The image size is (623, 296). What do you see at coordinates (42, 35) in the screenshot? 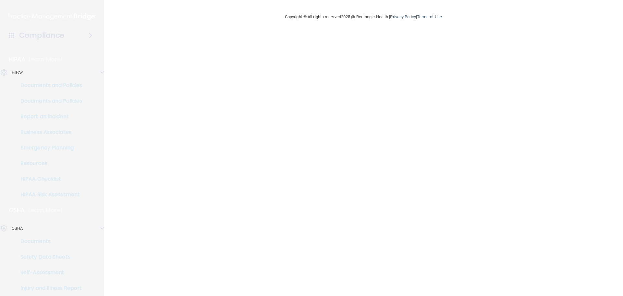
I see `h4: Compliance` at bounding box center [42, 35].